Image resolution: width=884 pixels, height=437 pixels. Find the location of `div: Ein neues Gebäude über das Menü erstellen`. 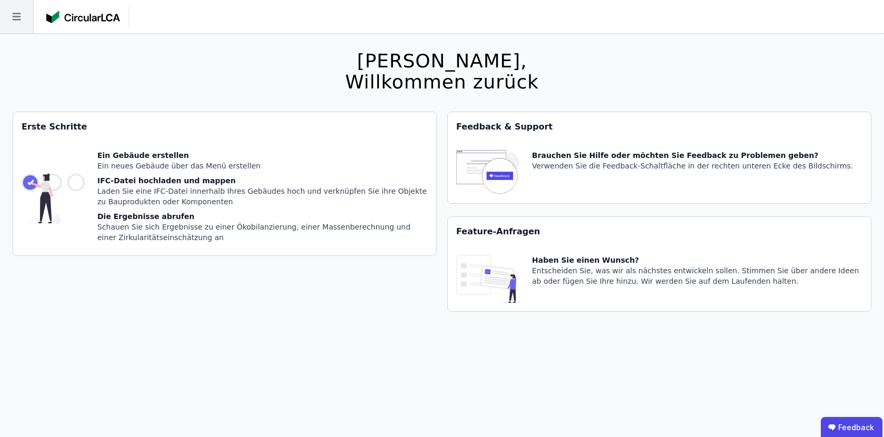

div: Ein neues Gebäude über das Menü erstellen is located at coordinates (263, 166).